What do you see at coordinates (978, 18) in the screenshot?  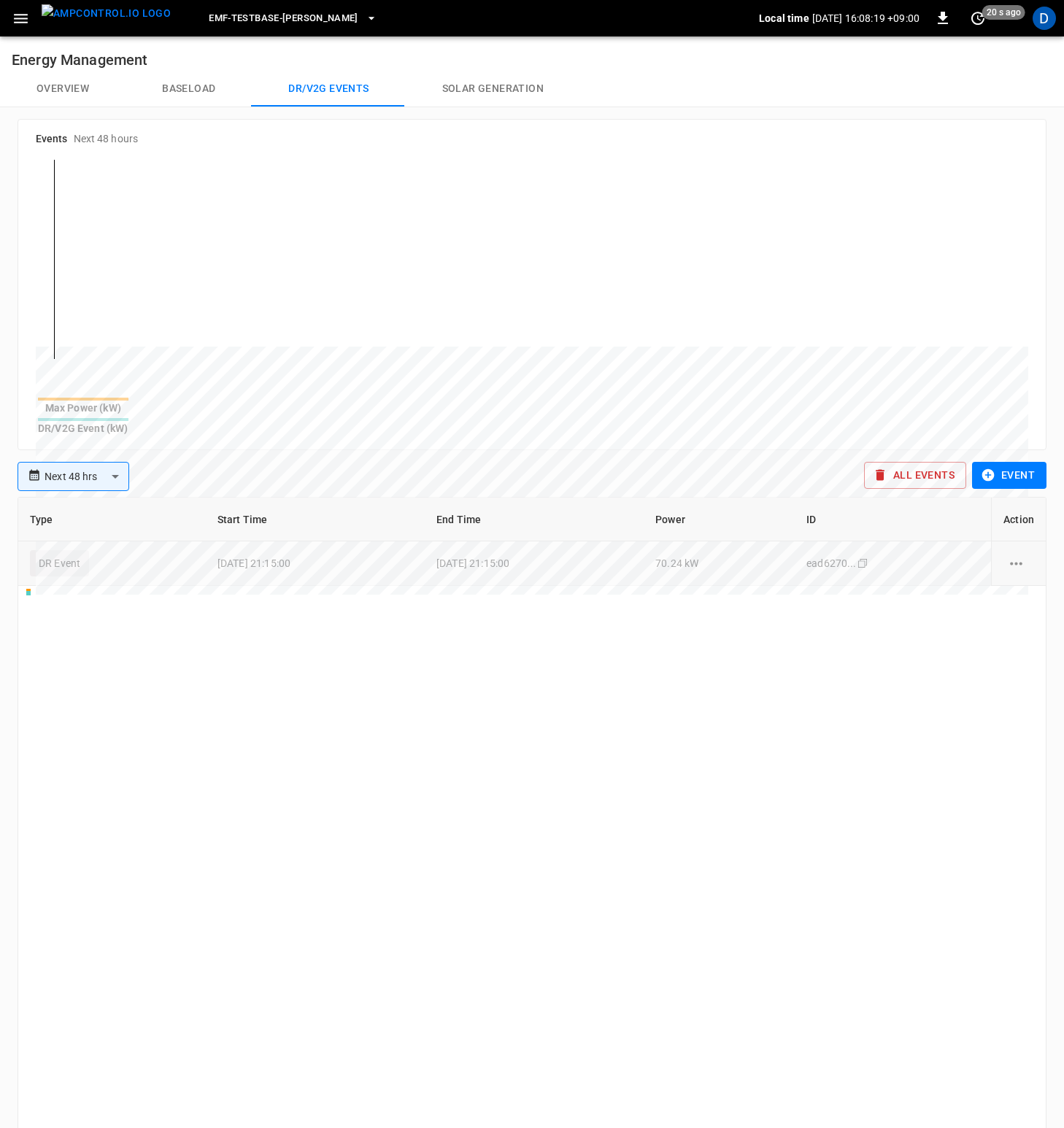 I see `button: set refresh interval` at bounding box center [978, 18].